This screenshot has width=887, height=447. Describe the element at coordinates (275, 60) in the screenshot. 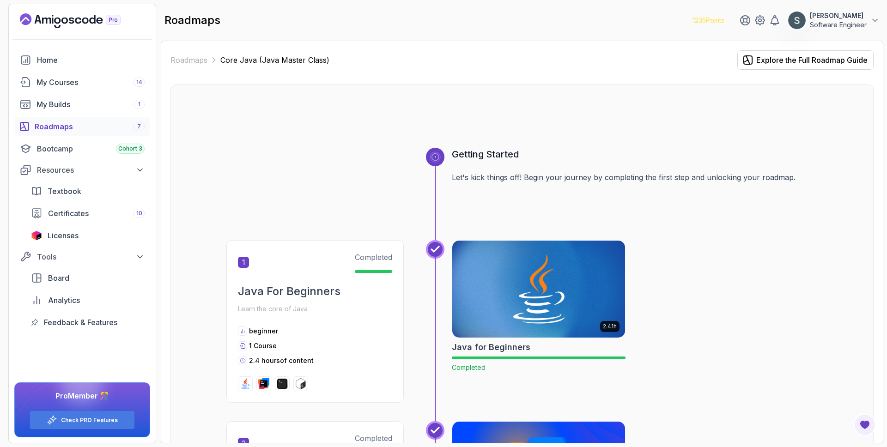

I see `p: Core Java (Java Master Class)` at that location.